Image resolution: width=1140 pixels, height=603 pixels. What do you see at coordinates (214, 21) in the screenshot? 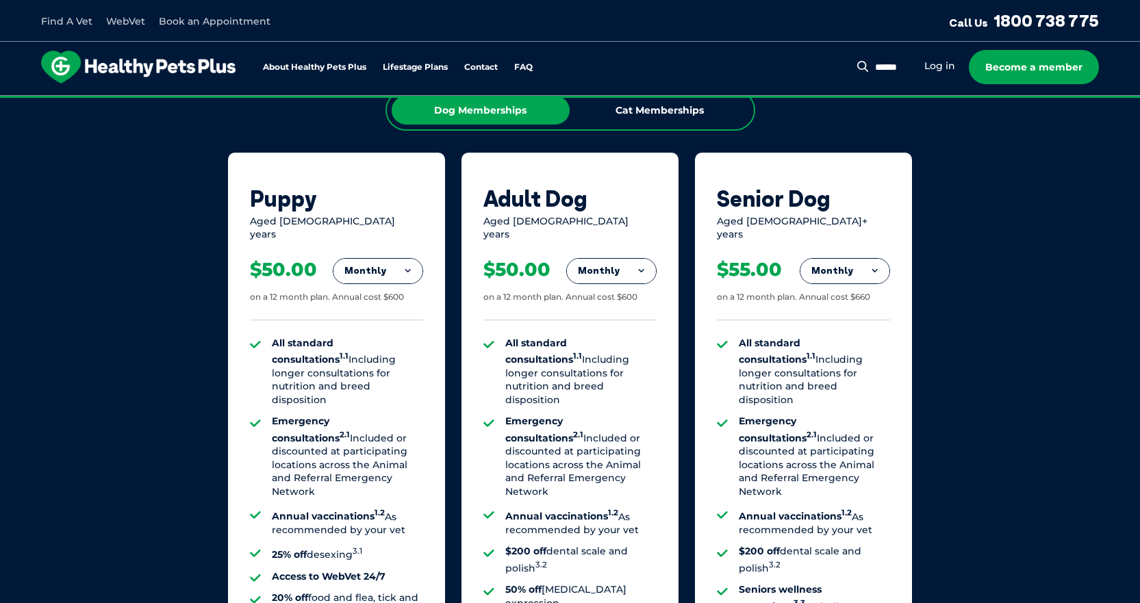
I see `a: Book an Appointment` at bounding box center [214, 21].